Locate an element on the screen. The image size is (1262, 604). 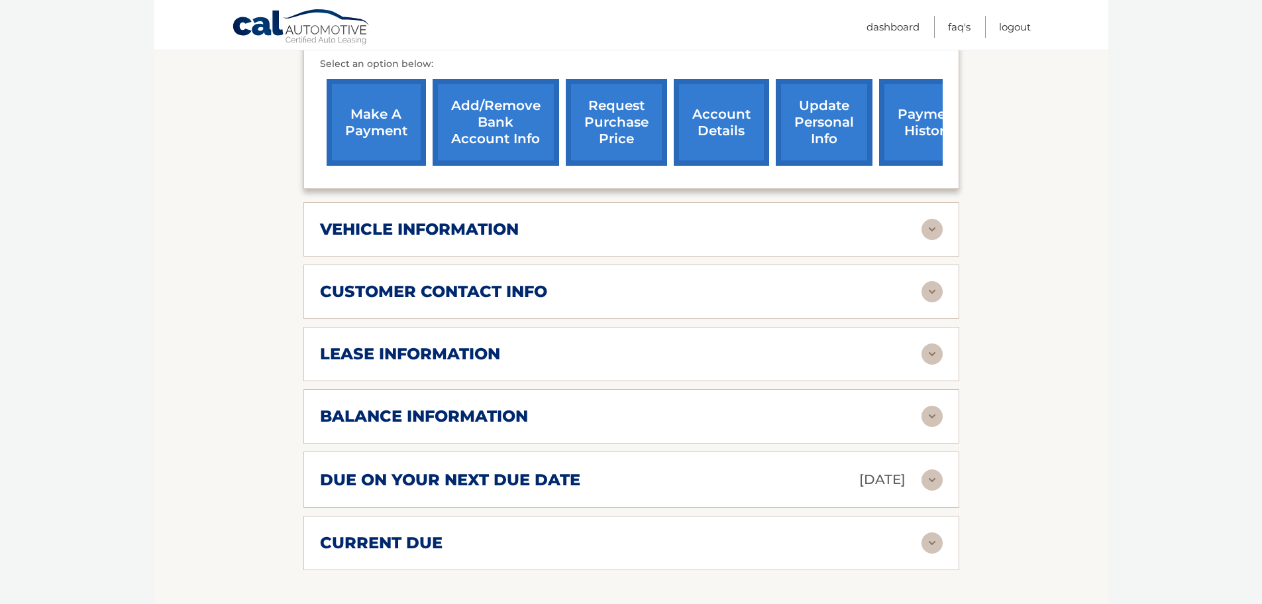
a: FAQ's is located at coordinates (959, 27).